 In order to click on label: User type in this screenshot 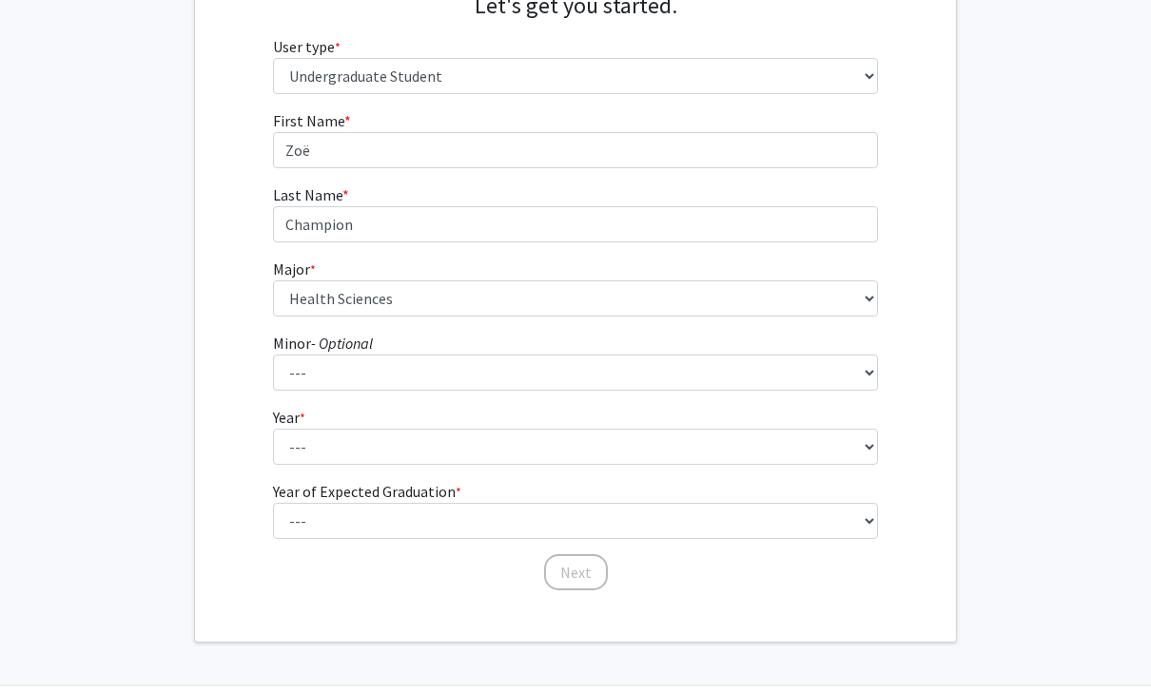, I will do `click(306, 47)`.